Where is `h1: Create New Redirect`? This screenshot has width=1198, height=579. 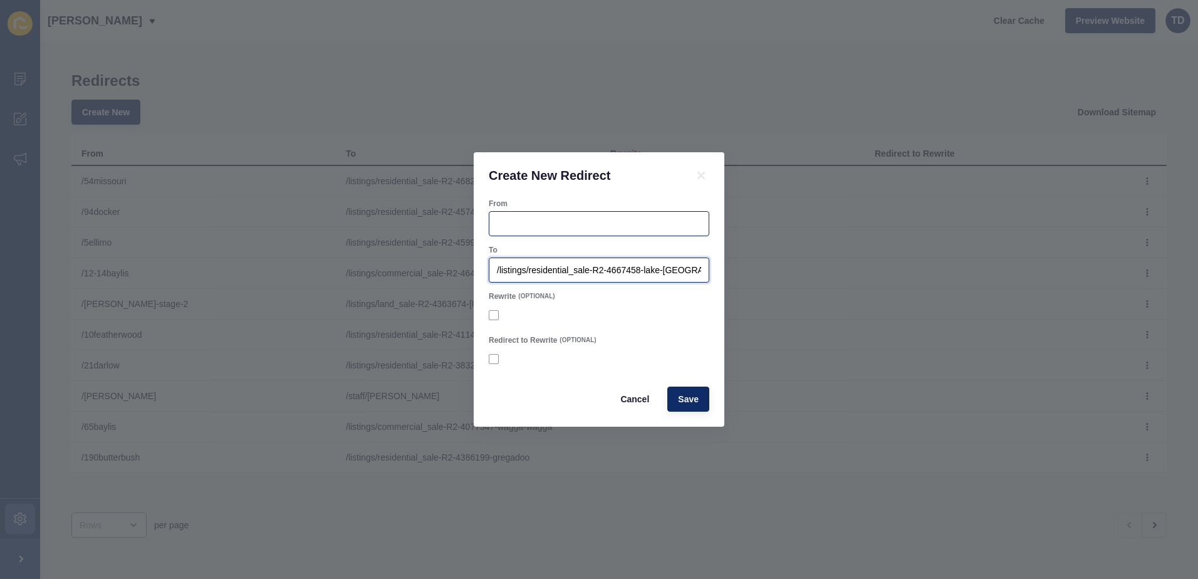
h1: Create New Redirect is located at coordinates (584, 175).